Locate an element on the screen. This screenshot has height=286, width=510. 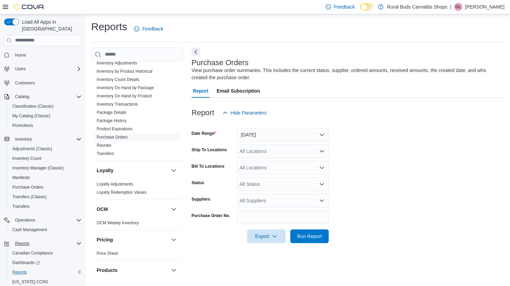
div: Inventory is located at coordinates (137, 110).